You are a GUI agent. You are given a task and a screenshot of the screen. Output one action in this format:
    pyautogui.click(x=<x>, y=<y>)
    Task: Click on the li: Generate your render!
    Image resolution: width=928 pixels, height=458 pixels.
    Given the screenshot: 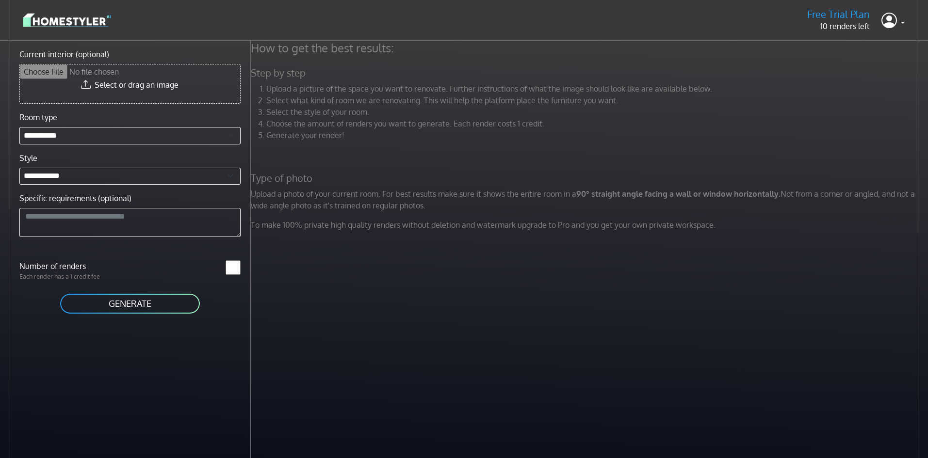 What is the action you would take?
    pyautogui.click(x=593, y=135)
    